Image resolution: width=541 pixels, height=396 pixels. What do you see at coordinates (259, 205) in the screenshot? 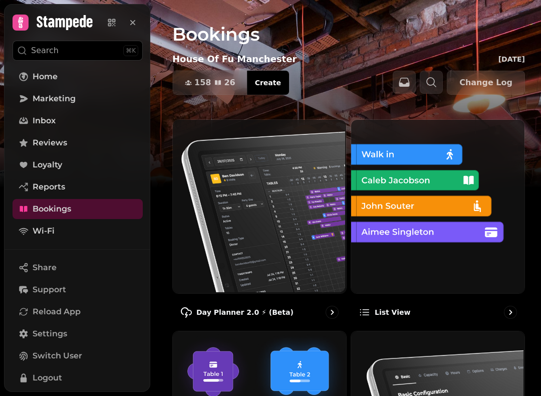
I see `img: Day Planner 2.0 ⚡ (Beta)` at bounding box center [259, 205].